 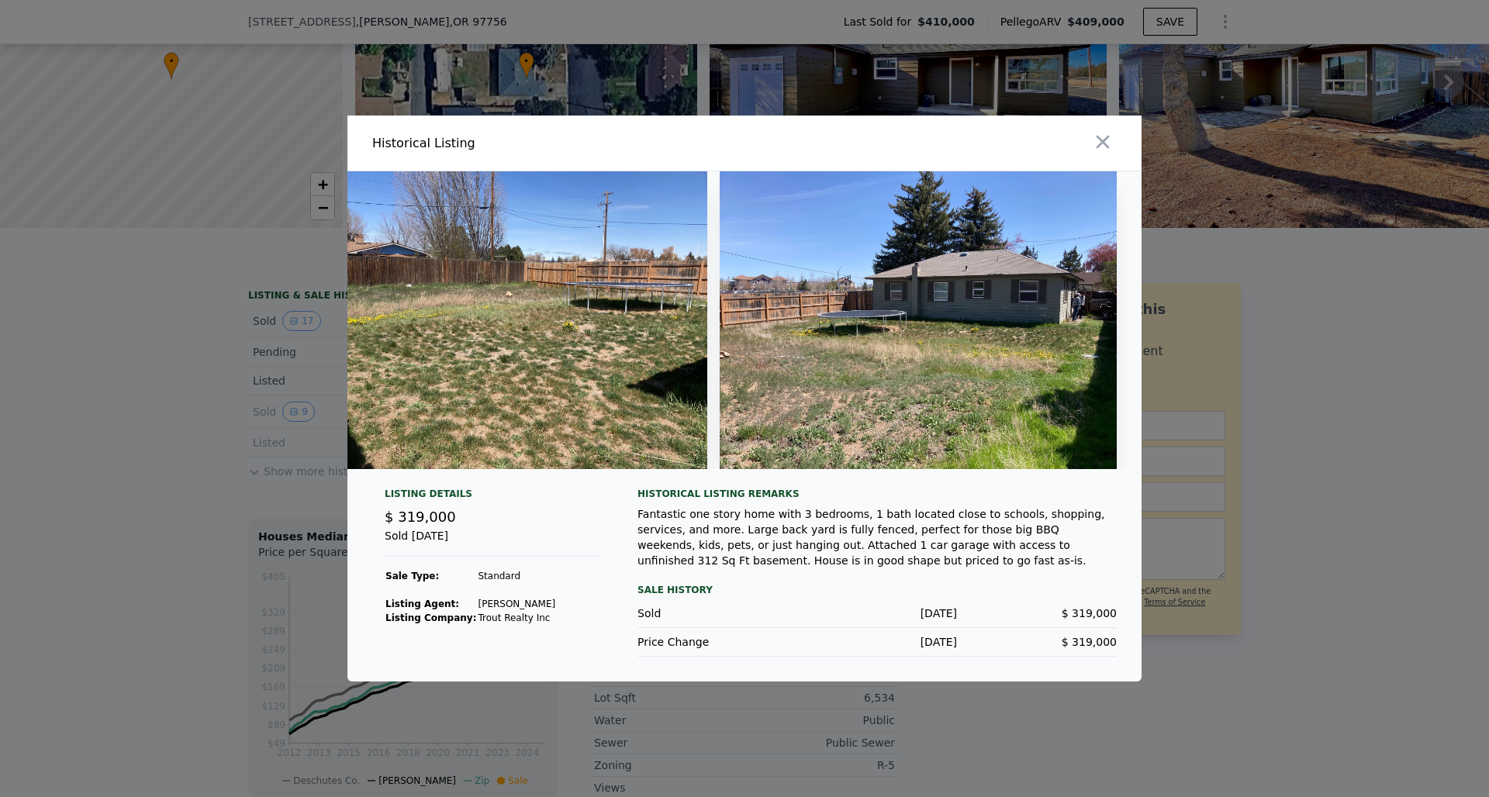 I want to click on div: Sold, so click(x=718, y=614).